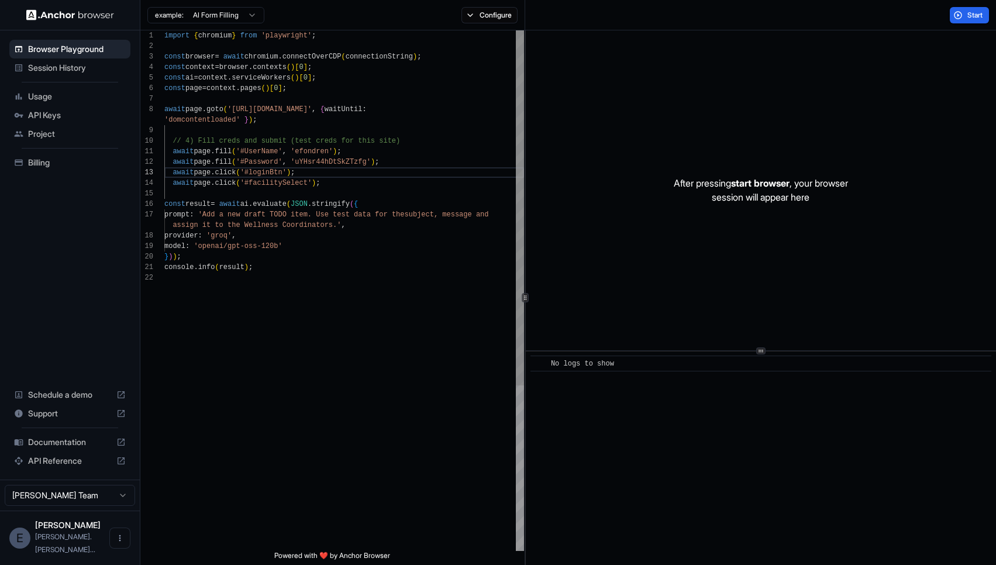 Image resolution: width=996 pixels, height=565 pixels. Describe the element at coordinates (190, 78) in the screenshot. I see `span: ai` at that location.